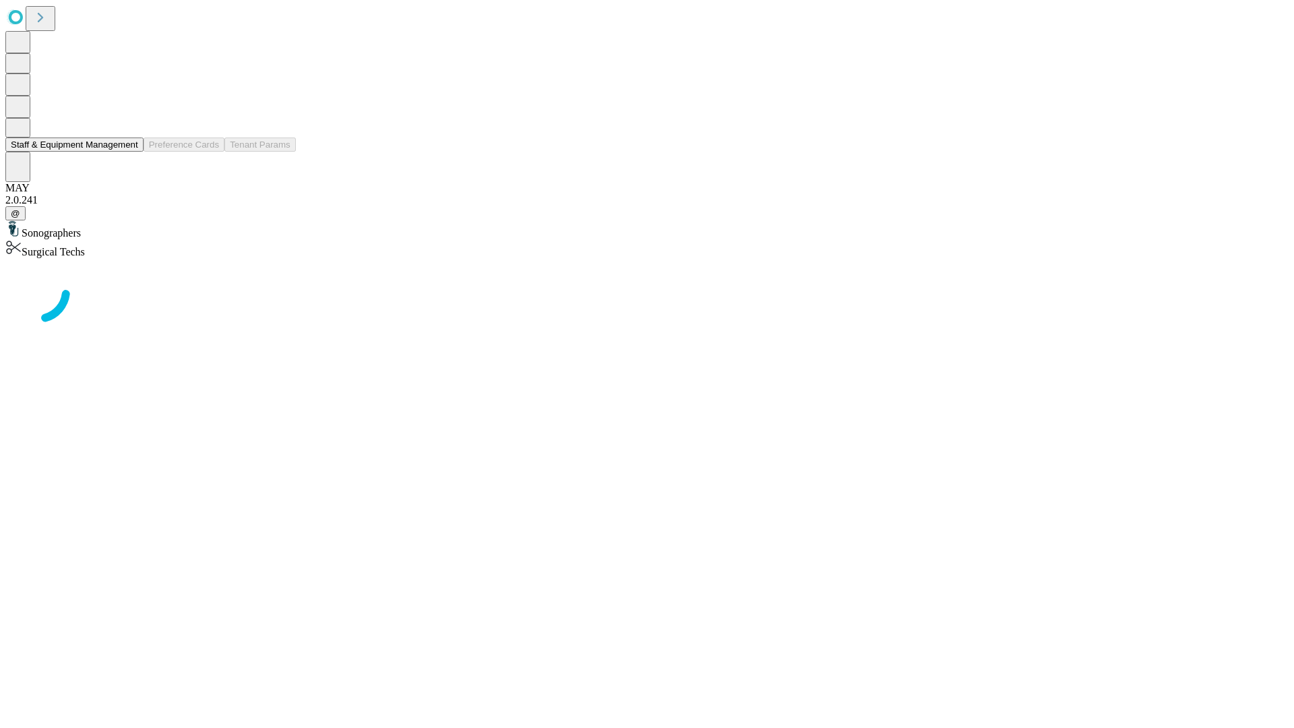 This screenshot has height=728, width=1294. I want to click on div: 2.0.241, so click(647, 200).